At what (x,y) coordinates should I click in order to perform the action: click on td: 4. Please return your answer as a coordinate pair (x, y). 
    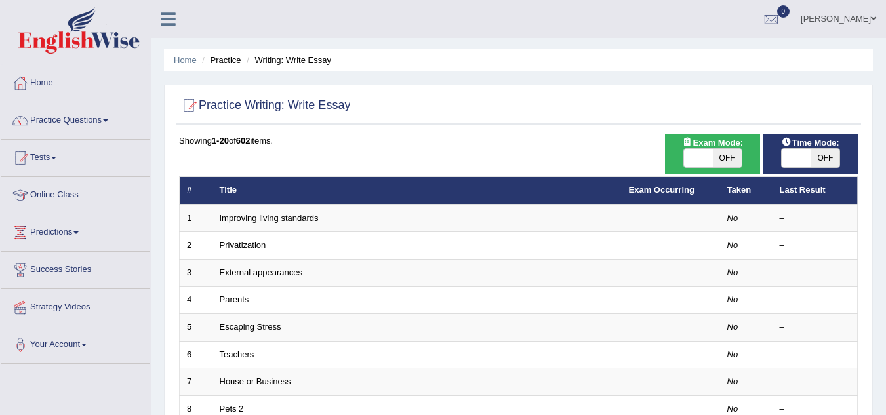
    Looking at the image, I should click on (196, 300).